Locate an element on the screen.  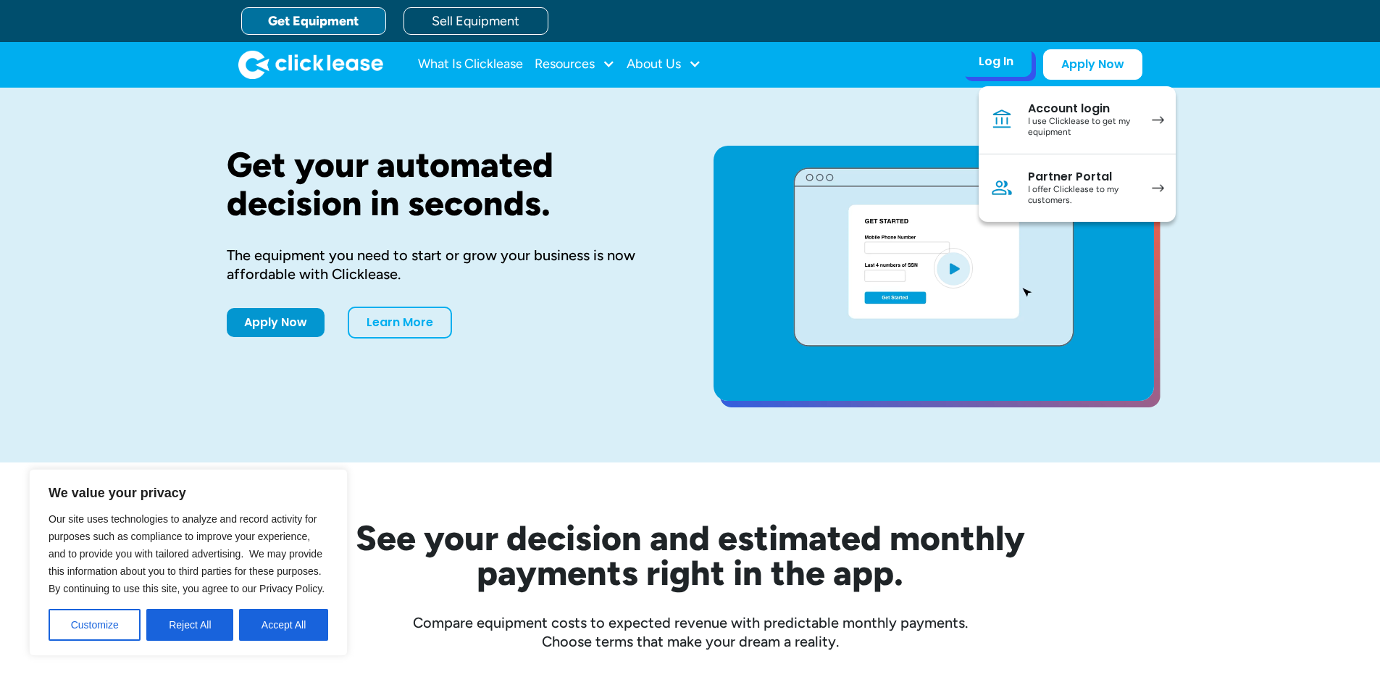
button: Reject All is located at coordinates (190, 624).